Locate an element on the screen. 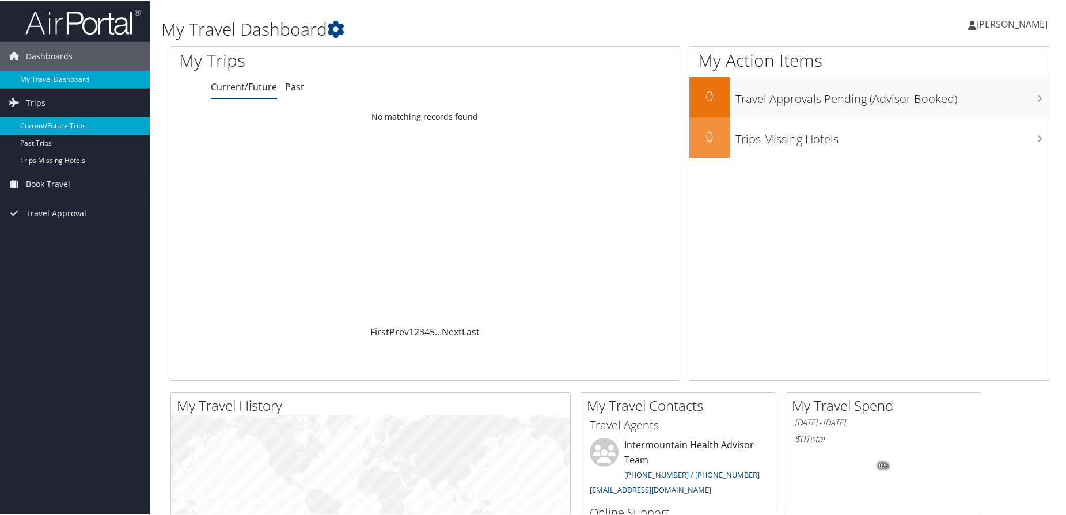 Image resolution: width=1066 pixels, height=515 pixels. tspan: 0% is located at coordinates (883, 465).